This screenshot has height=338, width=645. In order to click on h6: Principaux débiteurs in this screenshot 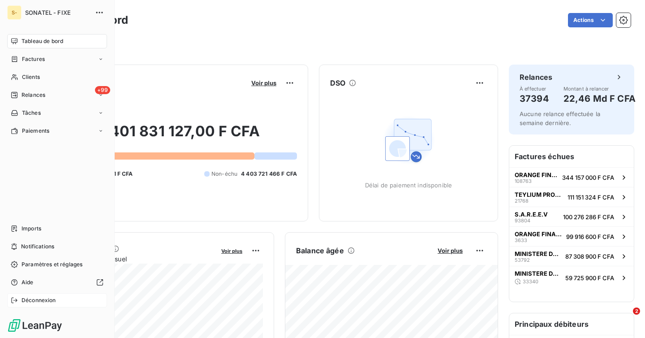, I will do `click(571, 324)`.